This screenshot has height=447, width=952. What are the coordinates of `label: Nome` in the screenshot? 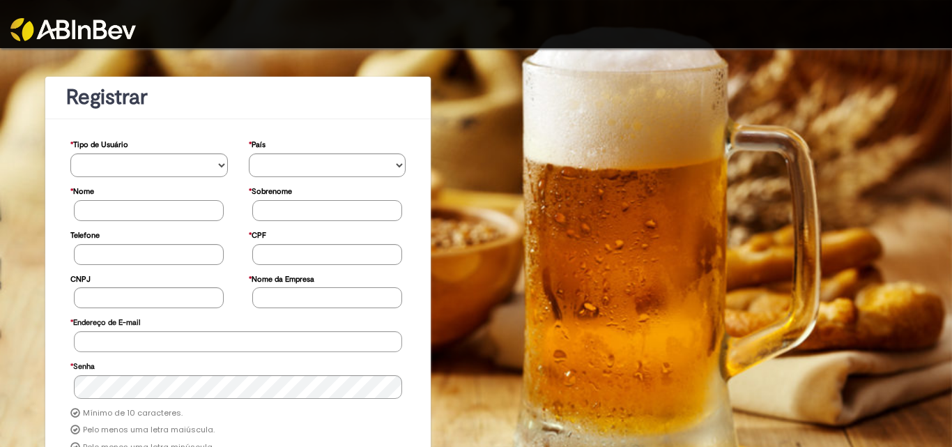 It's located at (82, 190).